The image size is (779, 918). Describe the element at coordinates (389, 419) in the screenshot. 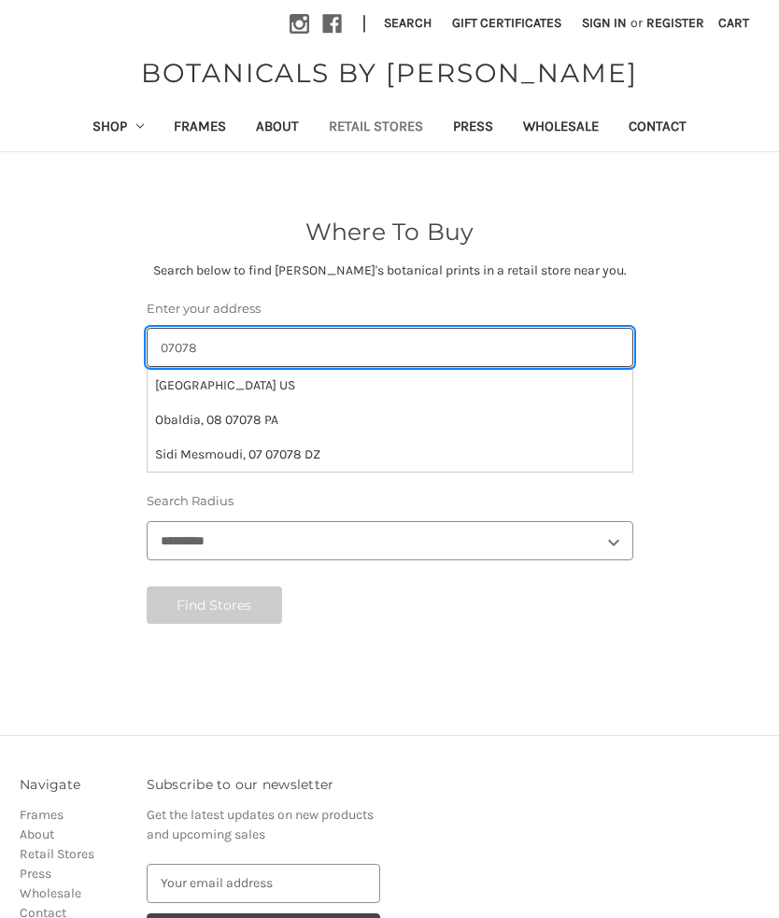

I see `li: Obaldia, 08 07078 PA` at that location.